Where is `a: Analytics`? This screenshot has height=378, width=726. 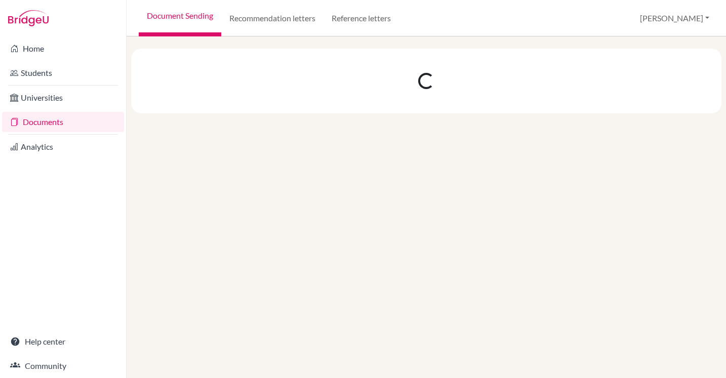
a: Analytics is located at coordinates (63, 147).